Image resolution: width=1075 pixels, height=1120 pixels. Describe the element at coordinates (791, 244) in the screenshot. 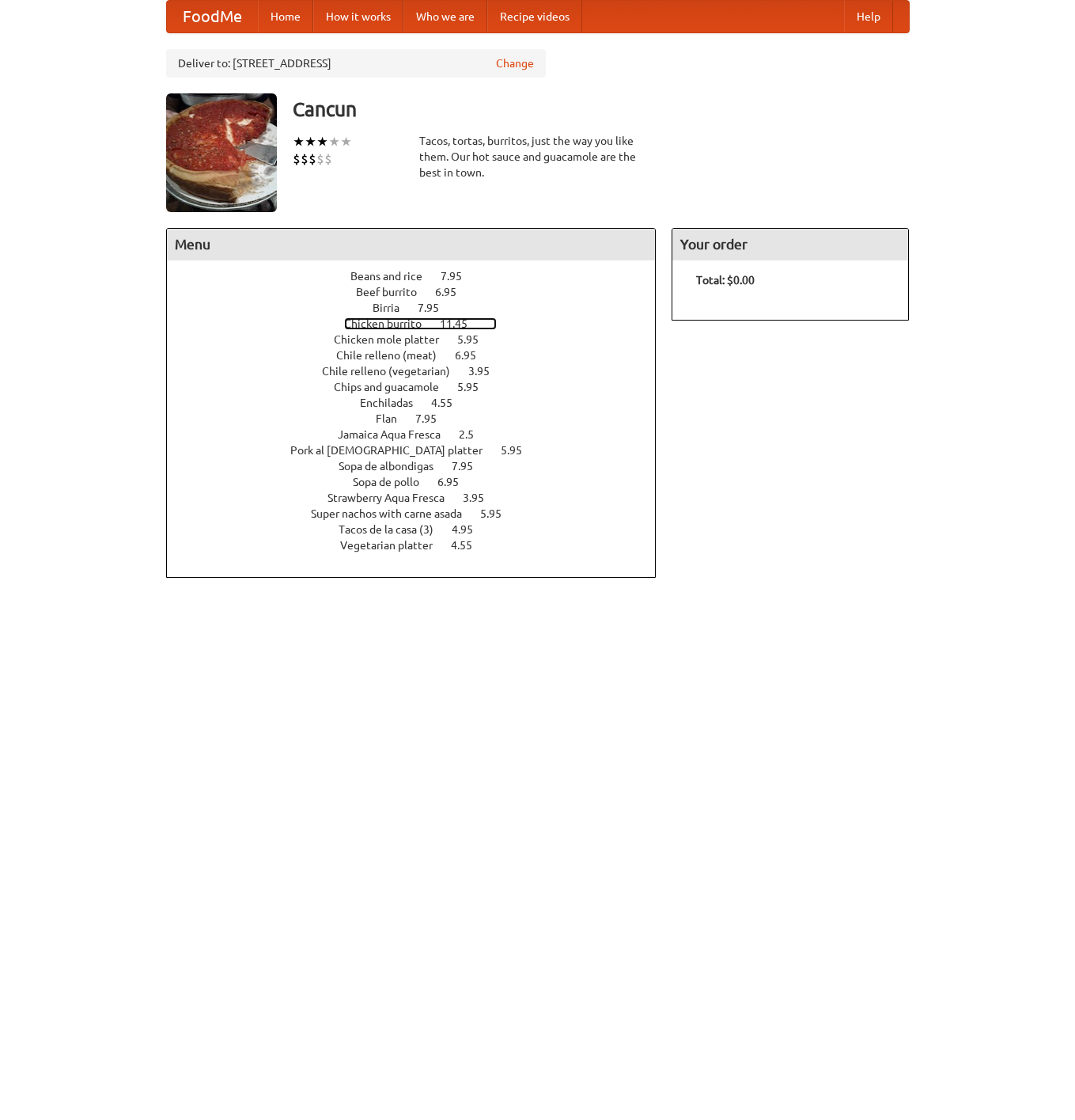

I see `h4: Your order` at that location.